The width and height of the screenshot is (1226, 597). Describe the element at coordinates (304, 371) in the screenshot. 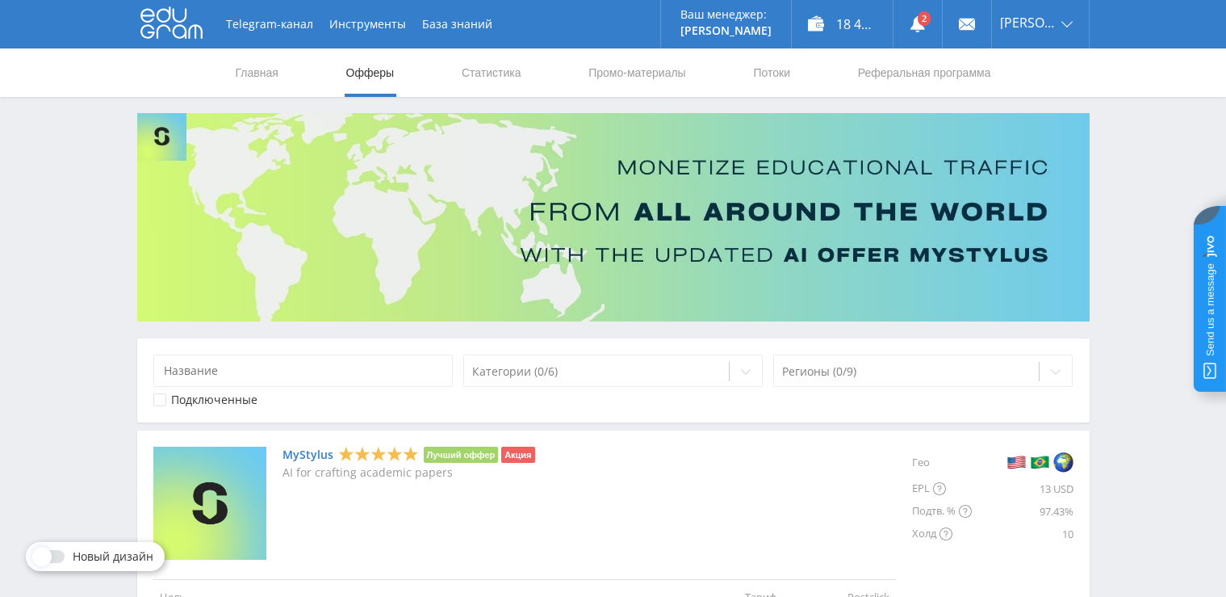

I see `input: Название` at that location.